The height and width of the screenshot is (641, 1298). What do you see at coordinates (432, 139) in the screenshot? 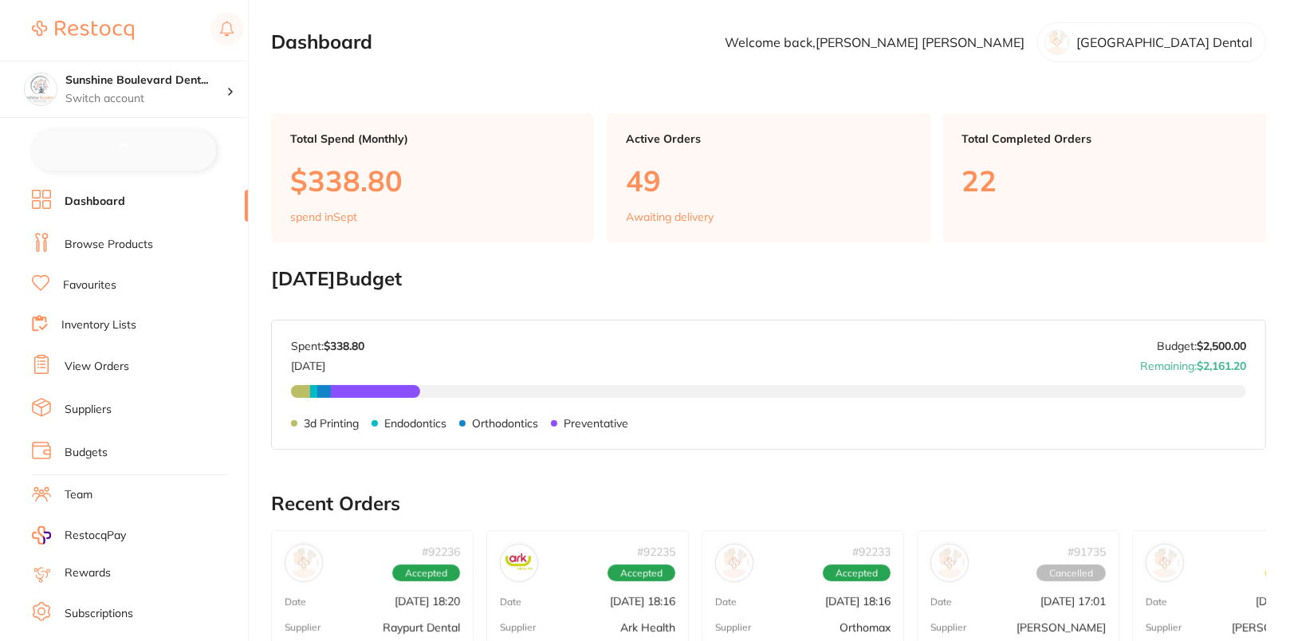
I see `p: Total Spend (Monthly)` at bounding box center [432, 139].